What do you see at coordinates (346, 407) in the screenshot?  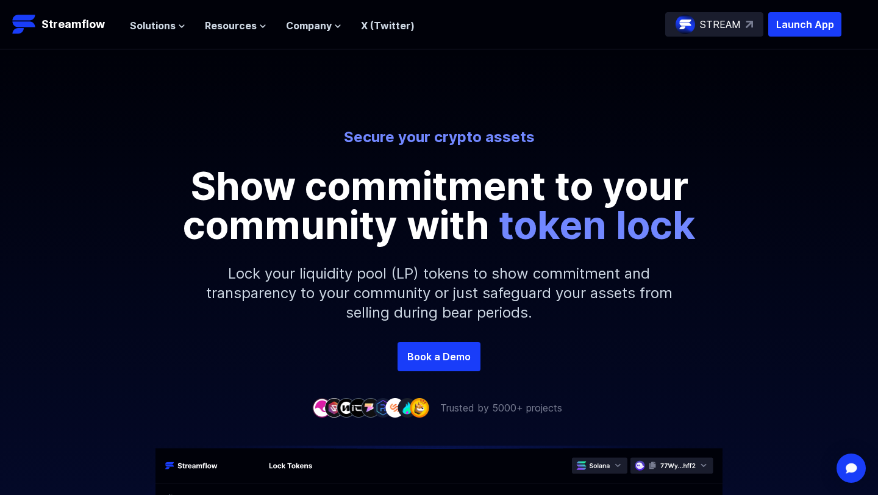 I see `img: company-3` at bounding box center [346, 407].